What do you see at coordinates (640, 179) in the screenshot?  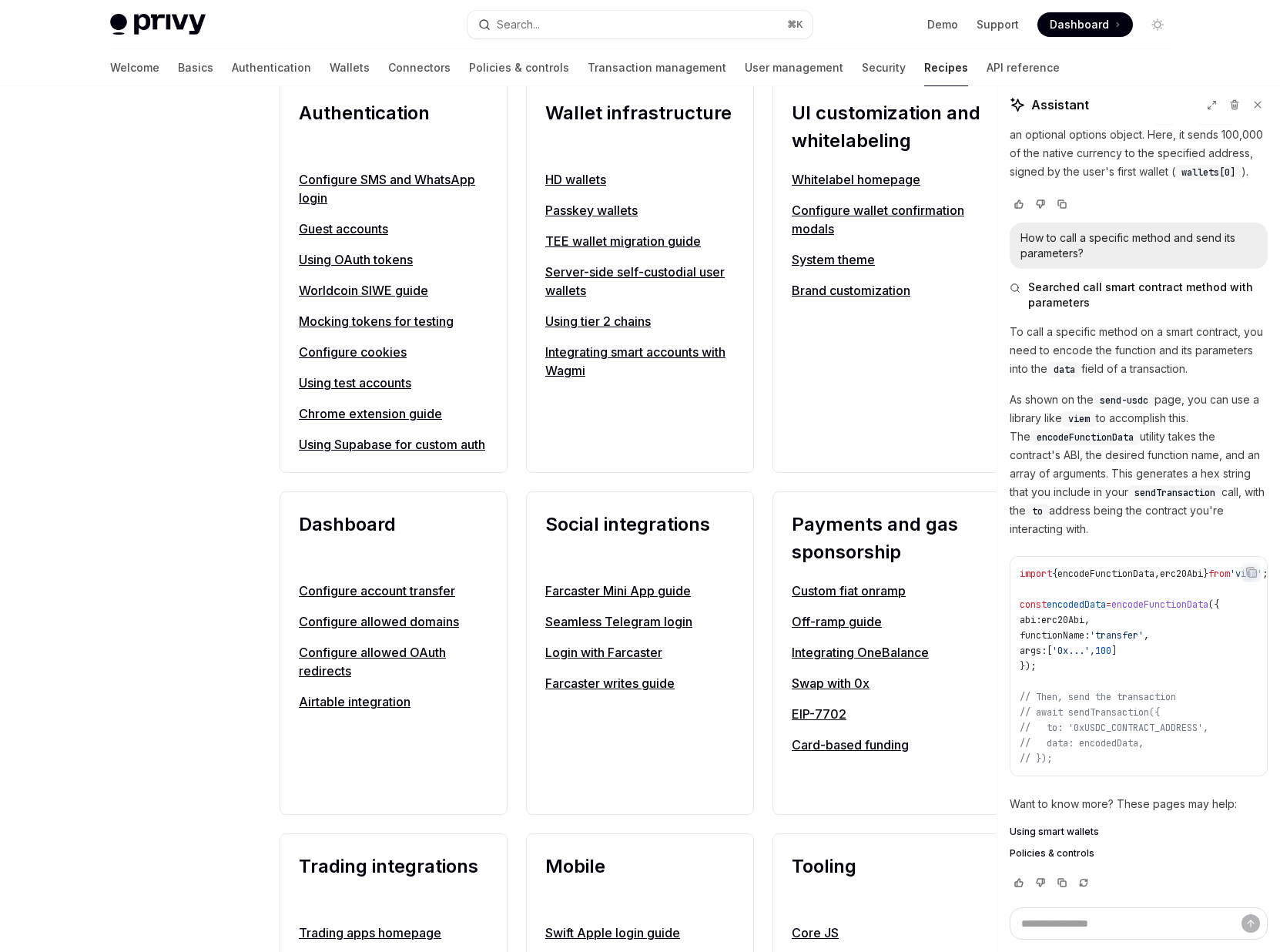 I see `a: HD wallets` at bounding box center [640, 179].